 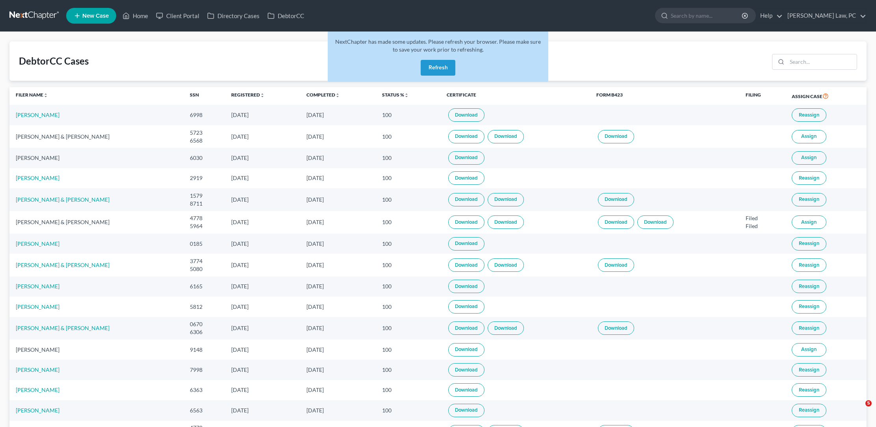 I want to click on span: New Case, so click(x=95, y=16).